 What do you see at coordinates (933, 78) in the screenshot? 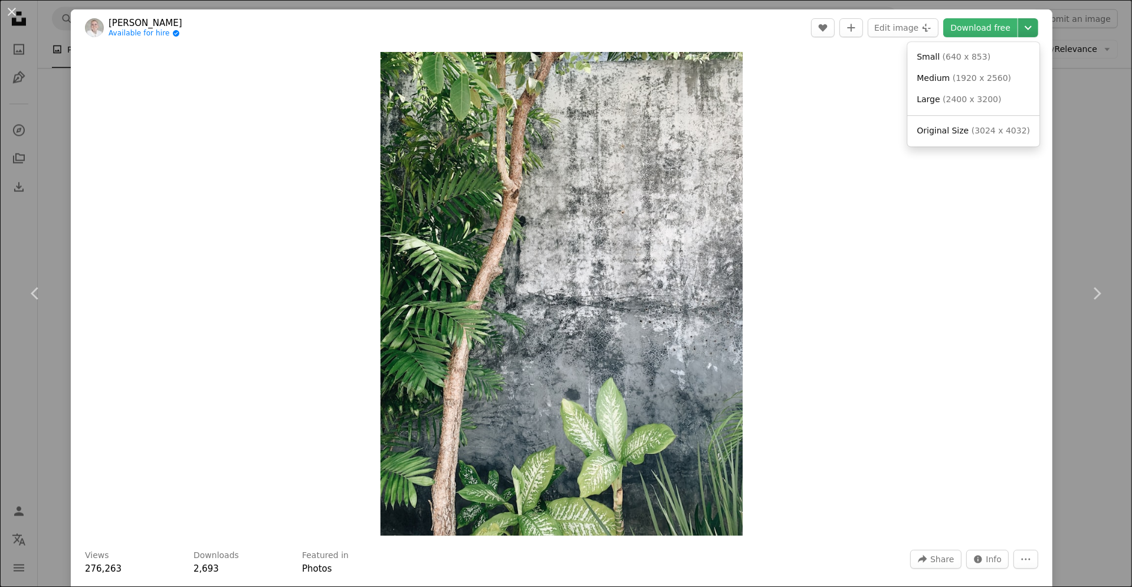
I see `span: Medium` at bounding box center [933, 78].